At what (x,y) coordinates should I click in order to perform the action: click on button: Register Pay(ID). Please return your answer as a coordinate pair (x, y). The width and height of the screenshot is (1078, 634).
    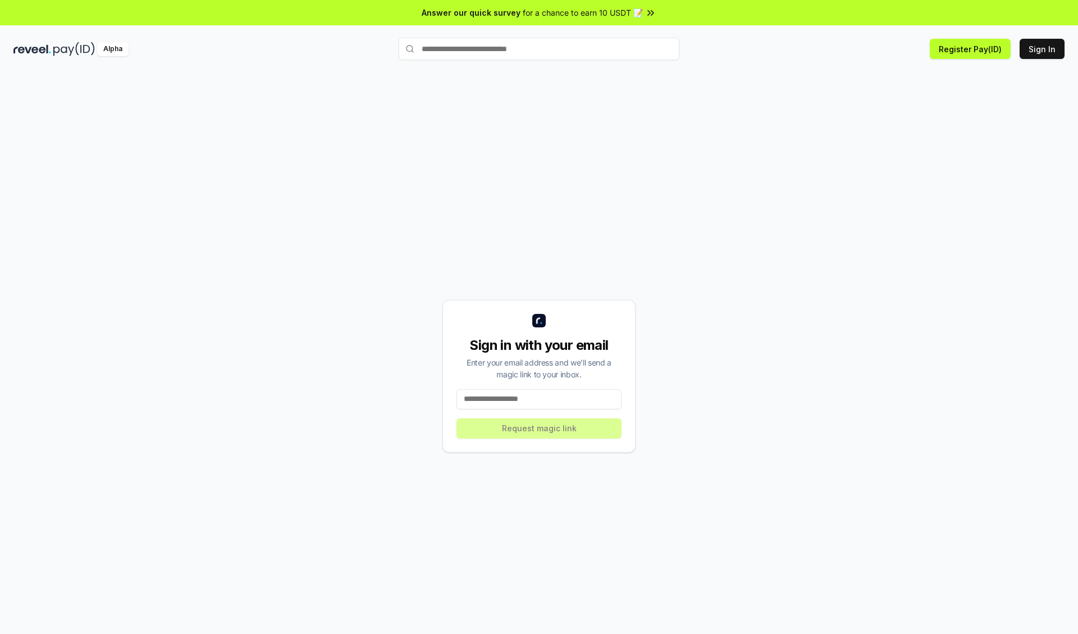
    Looking at the image, I should click on (970, 49).